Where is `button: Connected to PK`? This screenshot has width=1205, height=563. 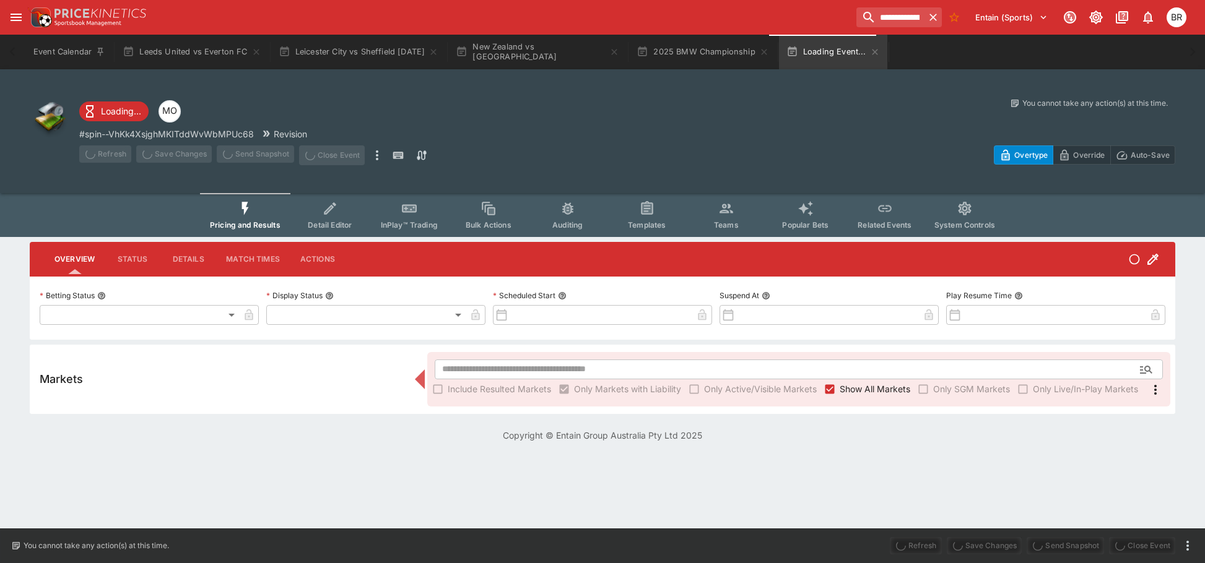
button: Connected to PK is located at coordinates (1070, 17).